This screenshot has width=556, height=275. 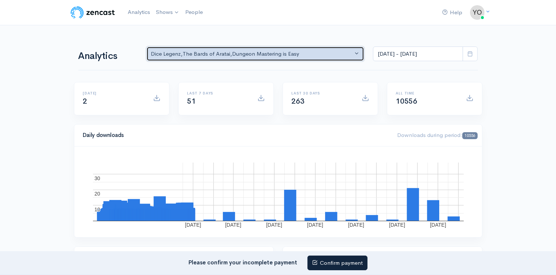 What do you see at coordinates (278, 192) in the screenshot?
I see `div: A chart.` at bounding box center [278, 192].